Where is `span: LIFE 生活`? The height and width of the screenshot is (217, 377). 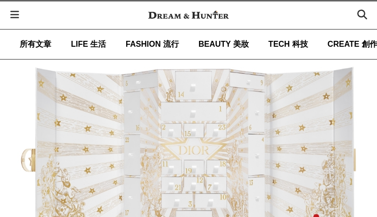 span: LIFE 生活 is located at coordinates (88, 44).